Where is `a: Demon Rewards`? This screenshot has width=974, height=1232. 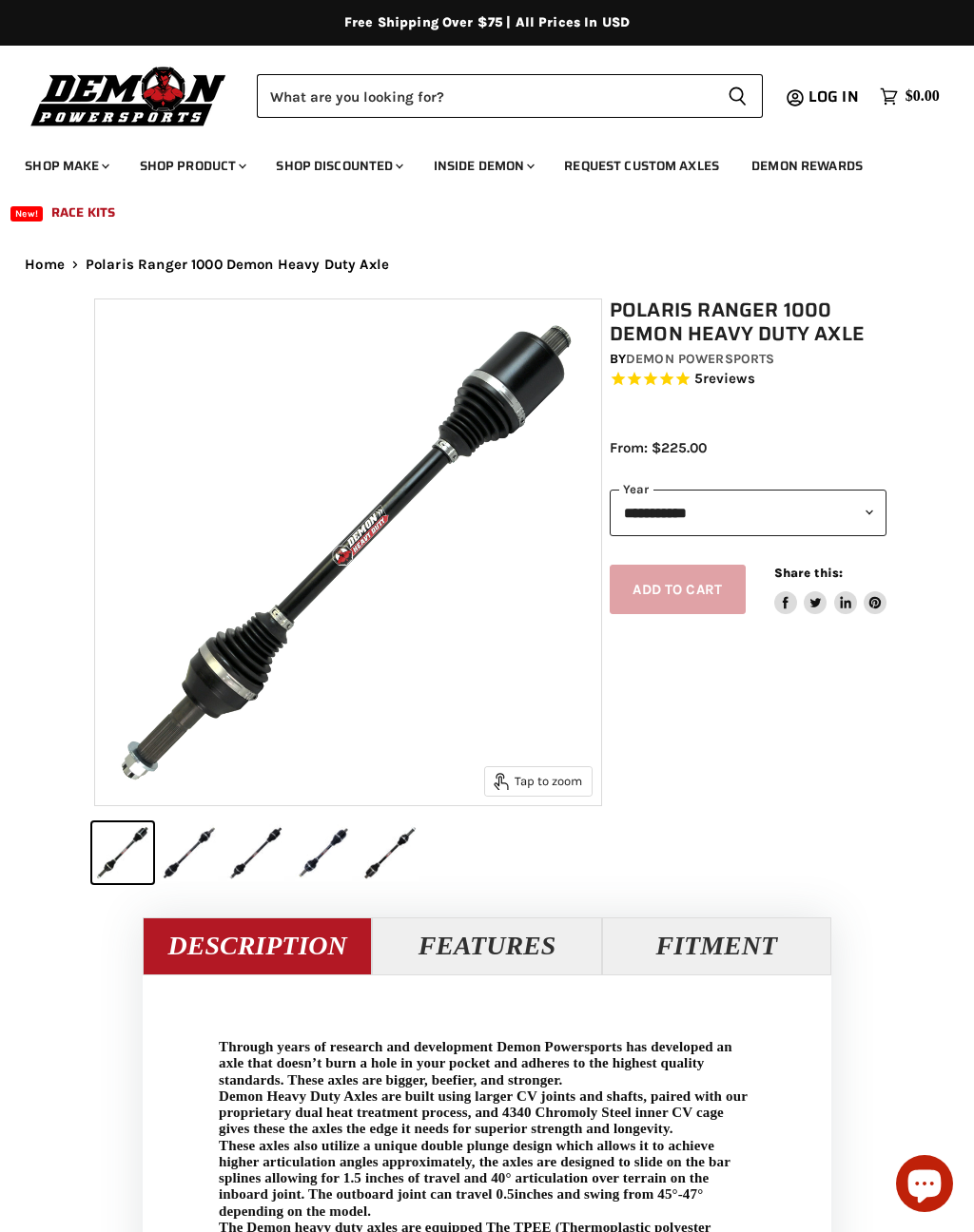 a: Demon Rewards is located at coordinates (806, 165).